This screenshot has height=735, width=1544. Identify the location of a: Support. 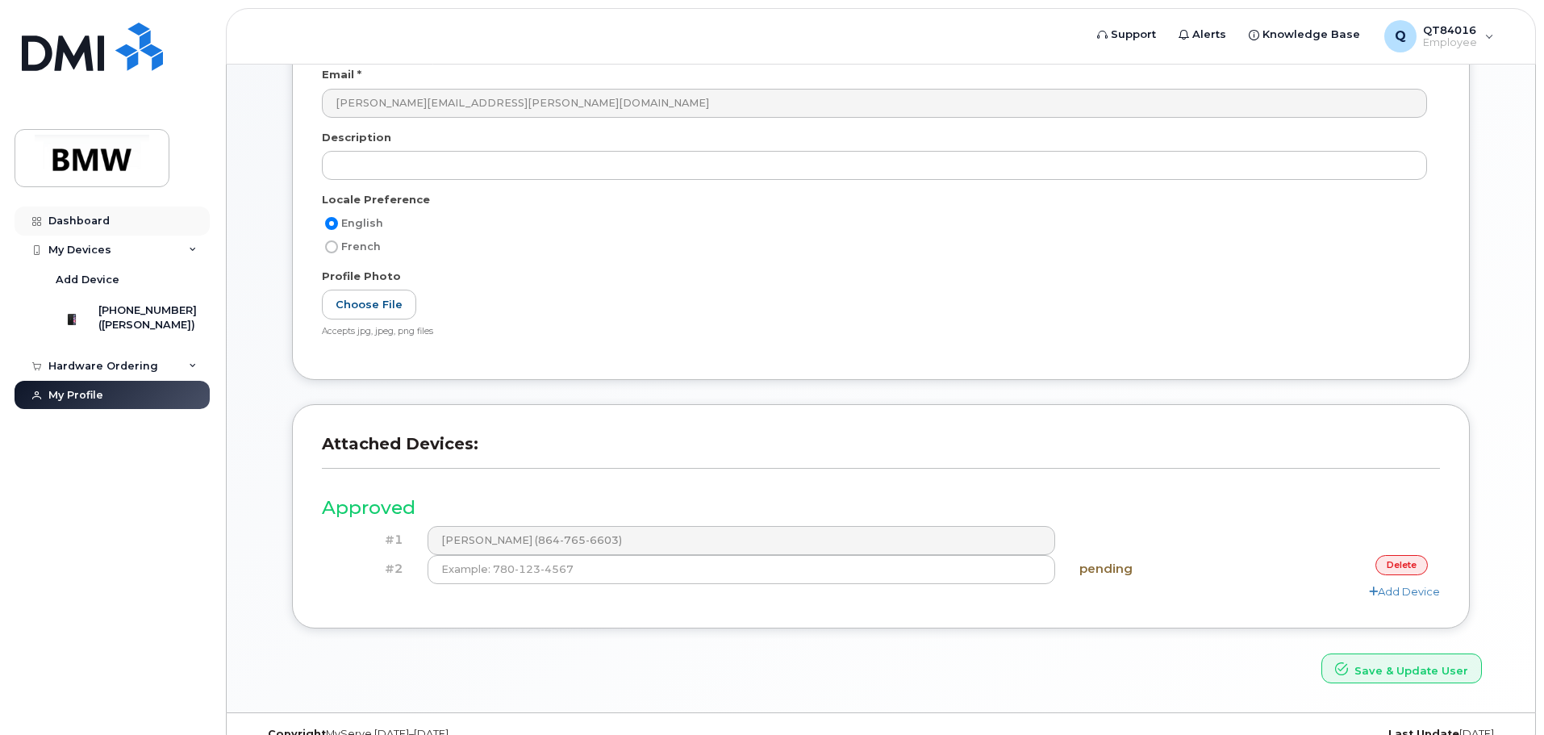
(1126, 35).